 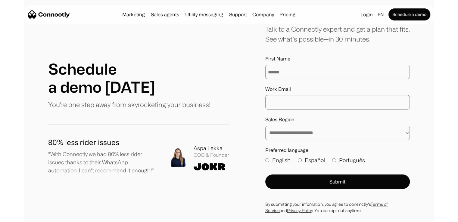 What do you see at coordinates (133, 14) in the screenshot?
I see `a: Marketing` at bounding box center [133, 14].